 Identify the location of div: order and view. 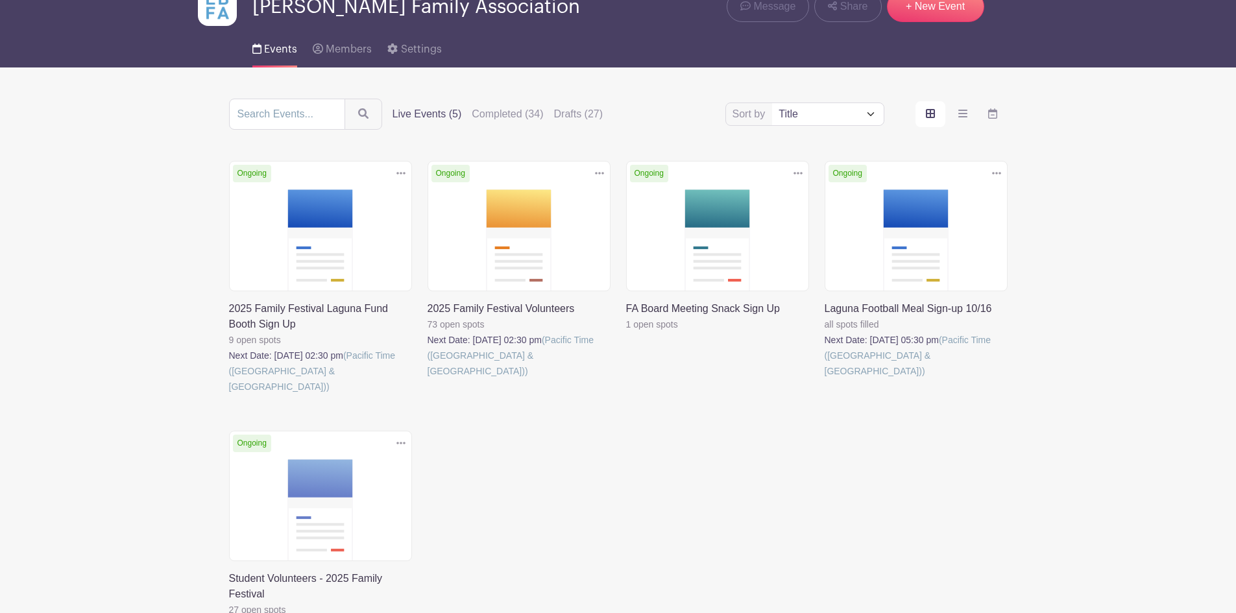
(961, 114).